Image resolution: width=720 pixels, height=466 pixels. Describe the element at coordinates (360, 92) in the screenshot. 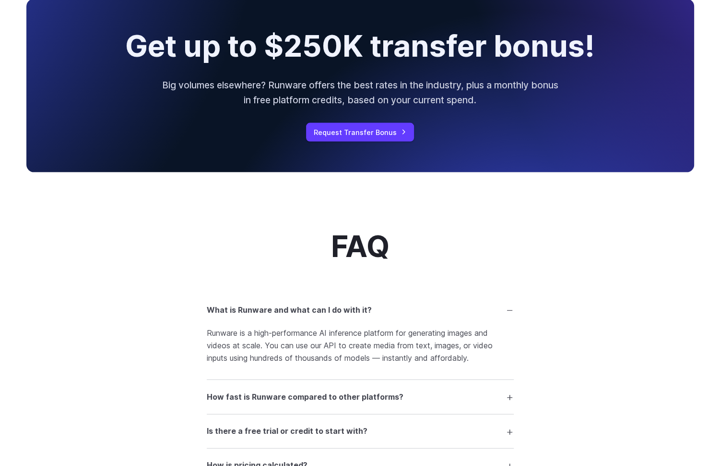

I see `p: Big volumes elsewhere? Runware offers the best rates in the industry, plus a monthly bonus in fre...` at that location.